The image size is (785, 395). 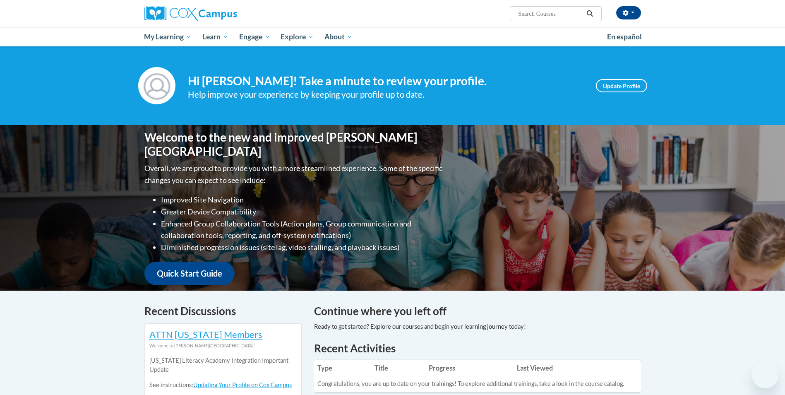 What do you see at coordinates (343, 368) in the screenshot?
I see `th: Type` at bounding box center [343, 368].